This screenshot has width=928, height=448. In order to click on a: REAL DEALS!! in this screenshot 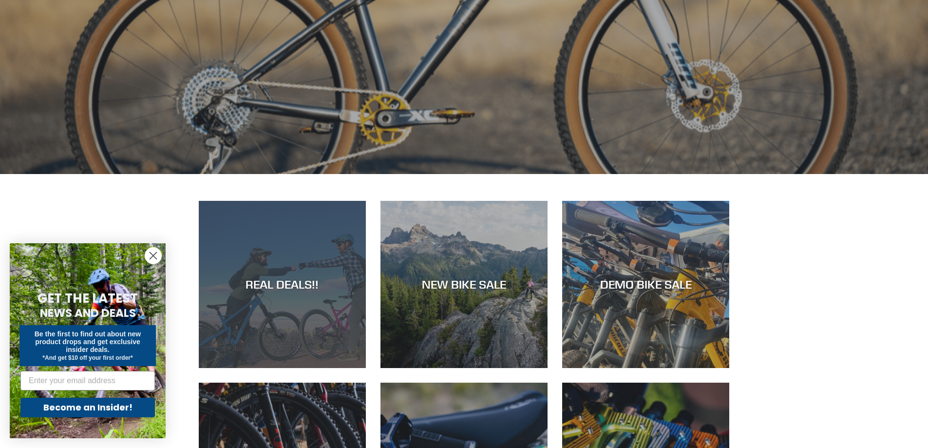, I will do `click(282, 284)`.